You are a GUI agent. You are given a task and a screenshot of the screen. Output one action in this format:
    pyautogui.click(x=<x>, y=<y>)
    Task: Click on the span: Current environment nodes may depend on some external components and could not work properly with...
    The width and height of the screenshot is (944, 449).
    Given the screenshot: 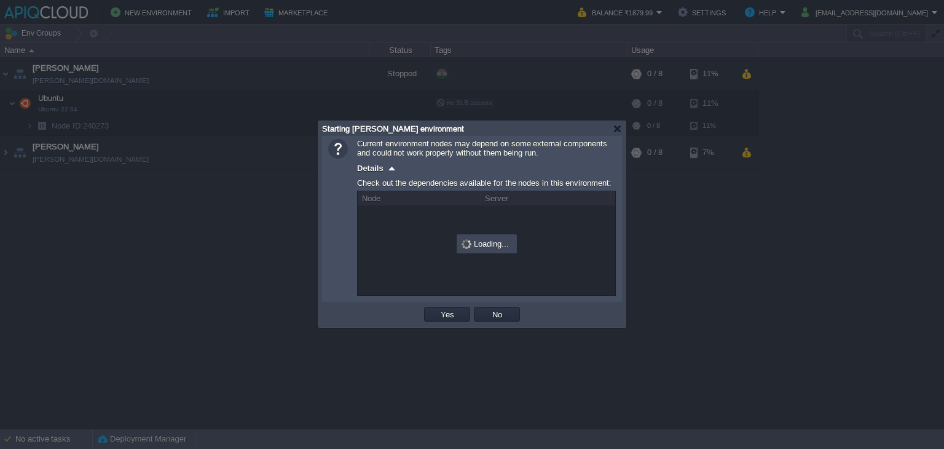 What is the action you would take?
    pyautogui.click(x=482, y=148)
    